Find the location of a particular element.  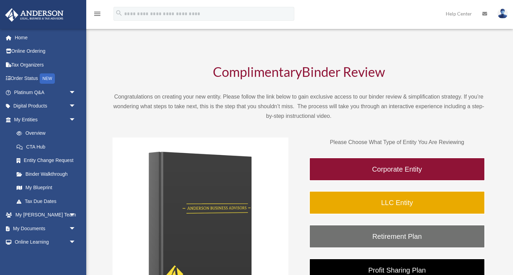

i: search is located at coordinates (119, 13).